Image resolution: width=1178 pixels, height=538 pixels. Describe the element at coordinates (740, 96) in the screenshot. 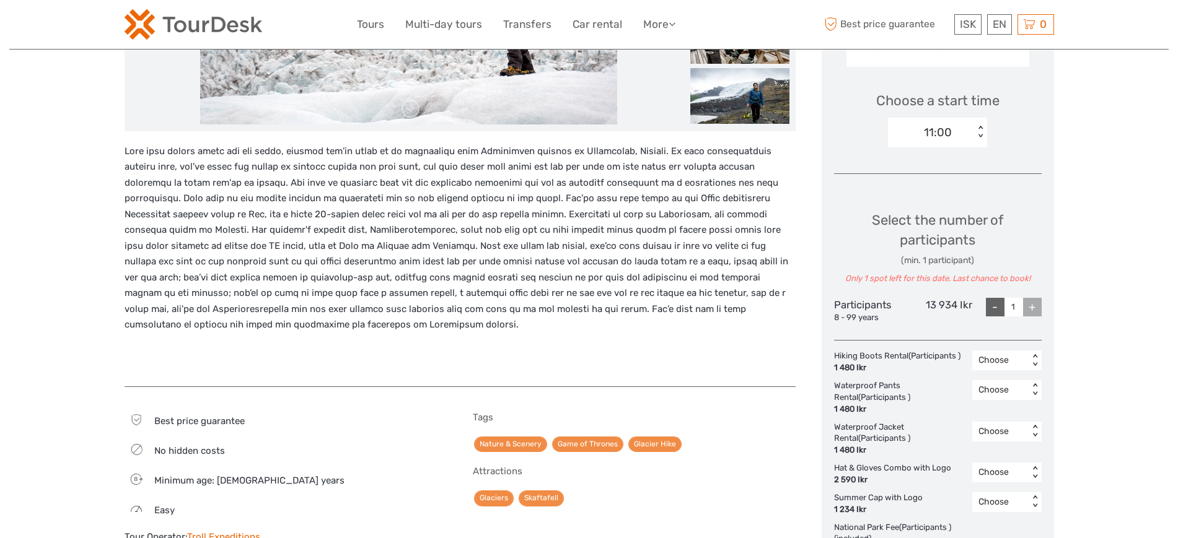

I see `img: c02a5f0d3e3f4c8ab797905c592c71ca_slider_thumbnail.jpeg` at that location.